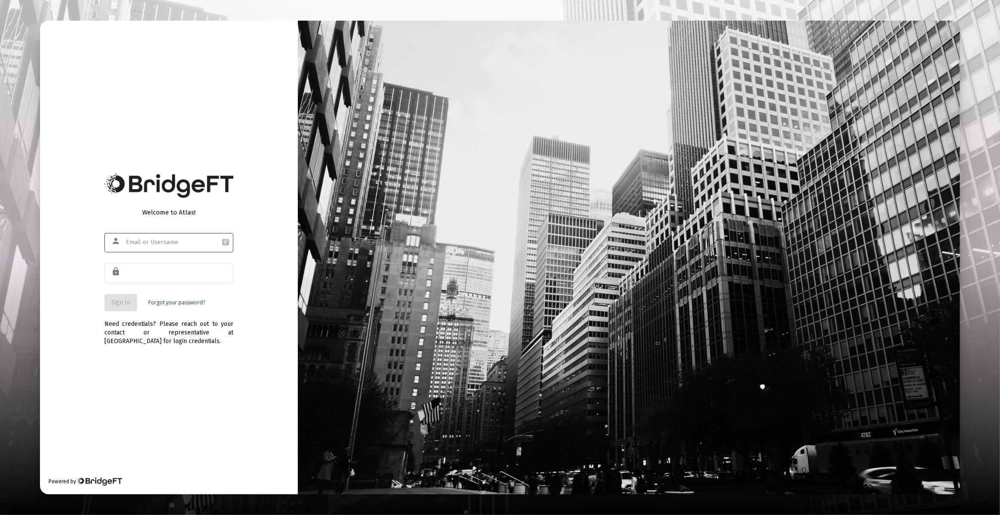 The image size is (1000, 515). What do you see at coordinates (85, 481) in the screenshot?
I see `div: Powered by` at bounding box center [85, 481].